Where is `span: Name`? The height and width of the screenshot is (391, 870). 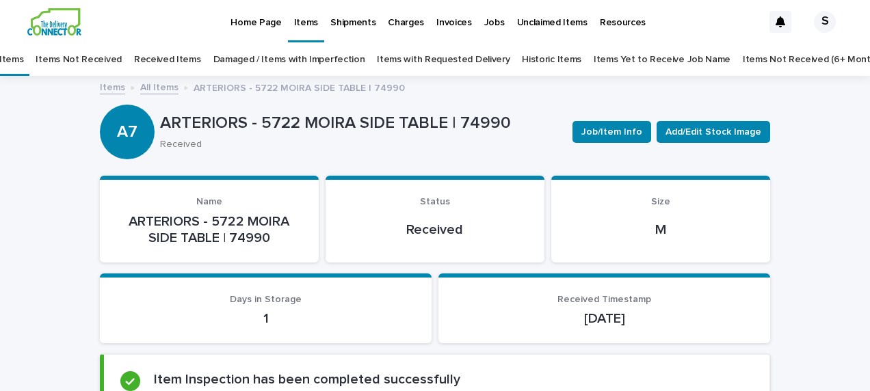
span: Name is located at coordinates (209, 202).